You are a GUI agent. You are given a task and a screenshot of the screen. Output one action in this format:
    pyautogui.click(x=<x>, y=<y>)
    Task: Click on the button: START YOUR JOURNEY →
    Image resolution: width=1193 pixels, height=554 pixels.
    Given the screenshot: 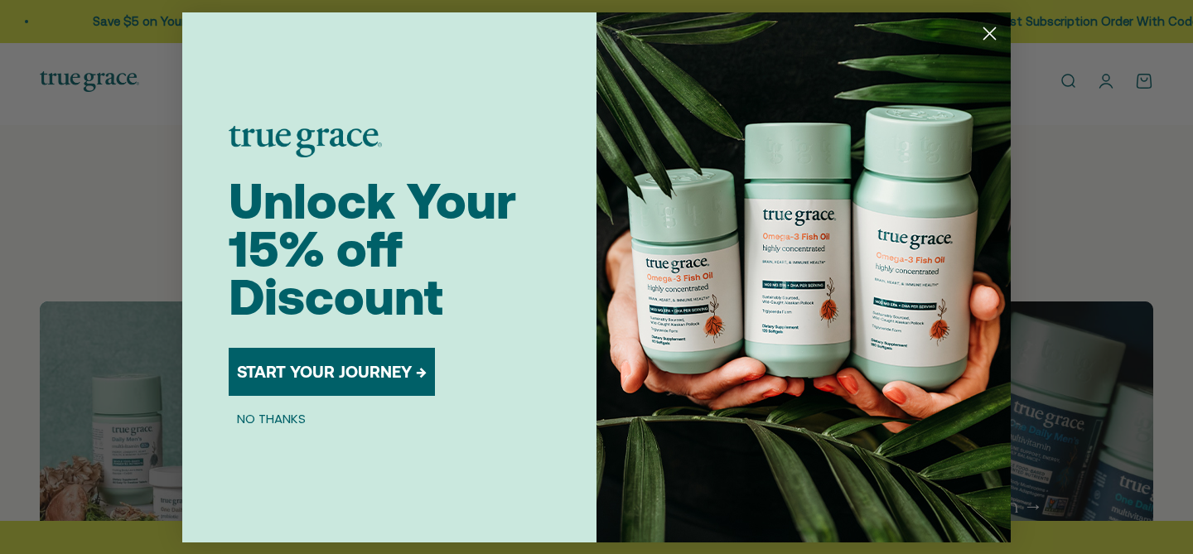 What is the action you would take?
    pyautogui.click(x=331, y=372)
    